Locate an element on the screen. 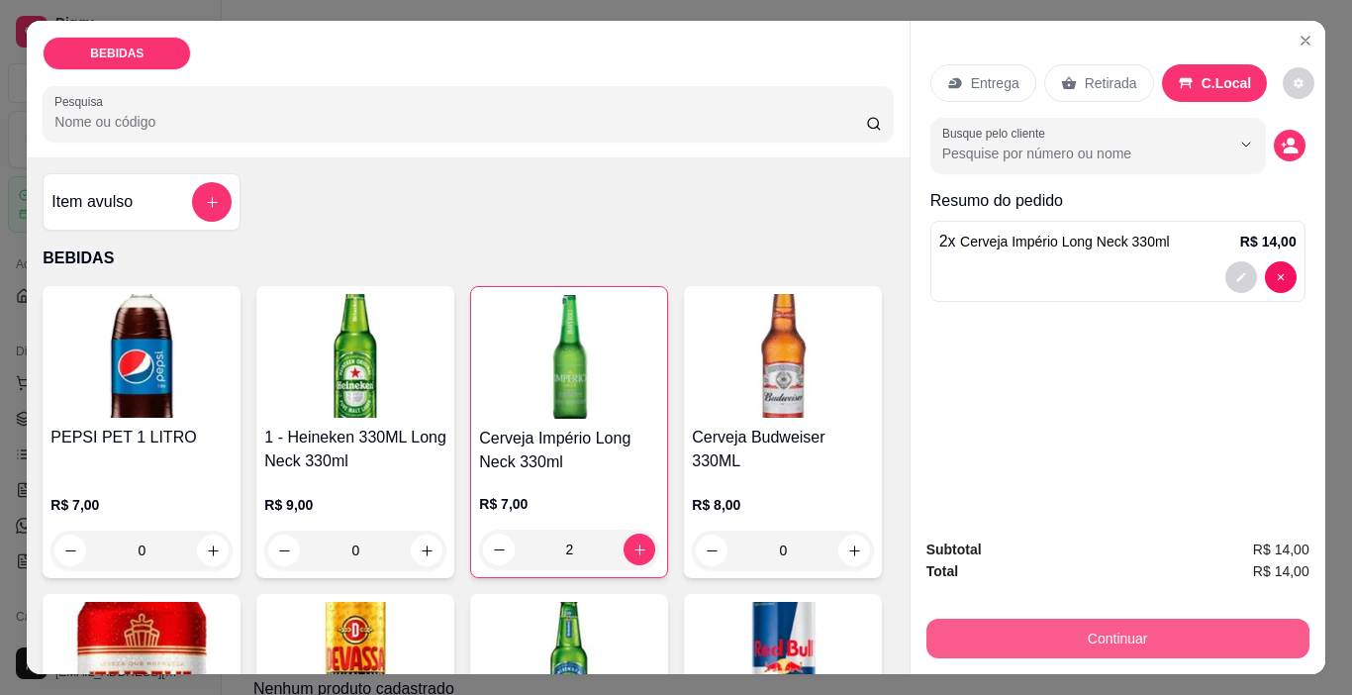  button: Close is located at coordinates (1306, 41).